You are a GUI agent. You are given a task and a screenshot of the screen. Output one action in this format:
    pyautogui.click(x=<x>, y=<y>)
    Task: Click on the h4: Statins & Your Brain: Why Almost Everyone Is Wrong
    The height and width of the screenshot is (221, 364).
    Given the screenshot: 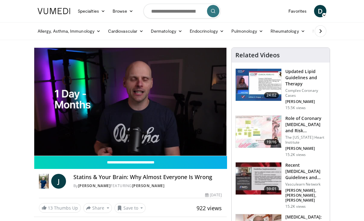 What is the action you would take?
    pyautogui.click(x=147, y=177)
    